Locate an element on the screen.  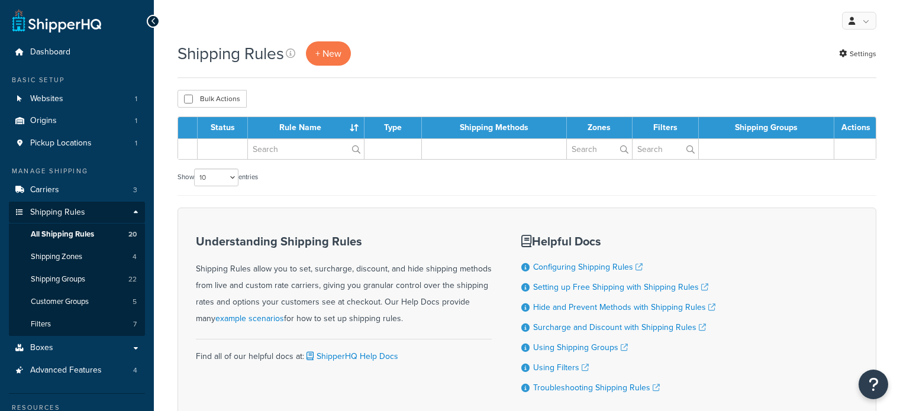
h1: Shipping Rules is located at coordinates (231, 53).